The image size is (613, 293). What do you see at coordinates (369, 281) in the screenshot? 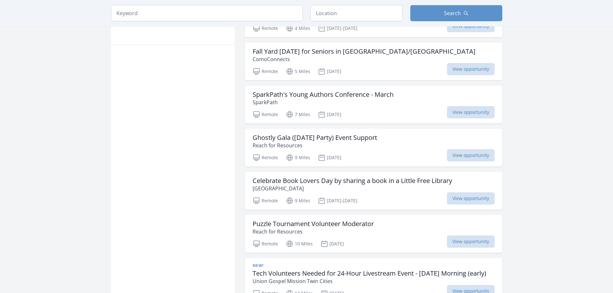
I see `p: Union Gospel Mission Twin Cities` at bounding box center [369, 281].